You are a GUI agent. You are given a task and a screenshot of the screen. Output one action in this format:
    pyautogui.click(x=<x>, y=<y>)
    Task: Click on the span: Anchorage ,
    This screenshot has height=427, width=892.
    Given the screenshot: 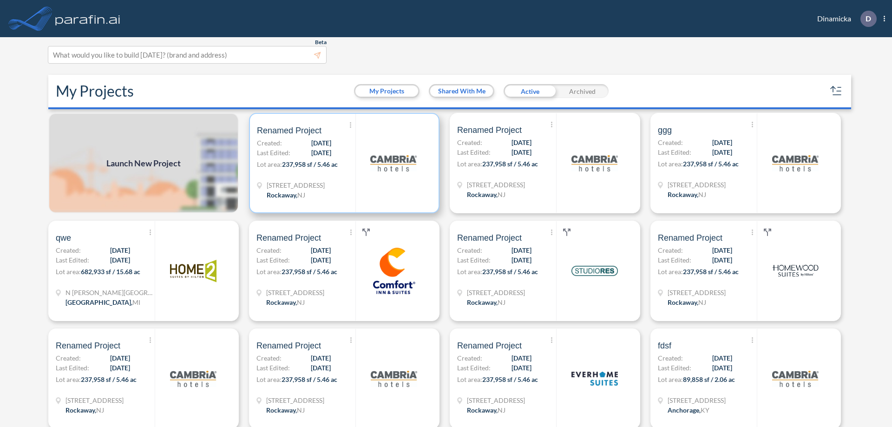 What is the action you would take?
    pyautogui.click(x=684, y=410)
    